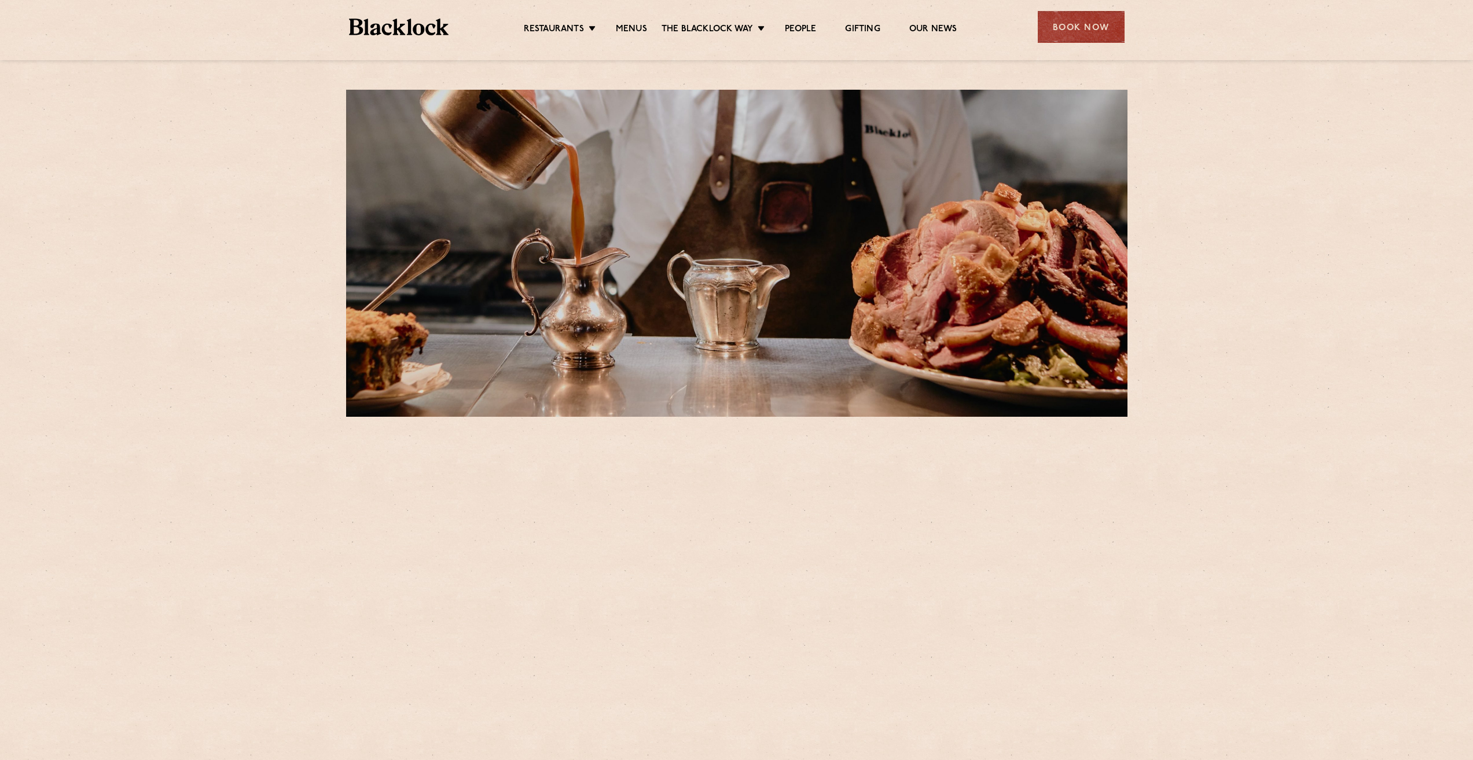  What do you see at coordinates (1081, 27) in the screenshot?
I see `div: Book Now` at bounding box center [1081, 27].